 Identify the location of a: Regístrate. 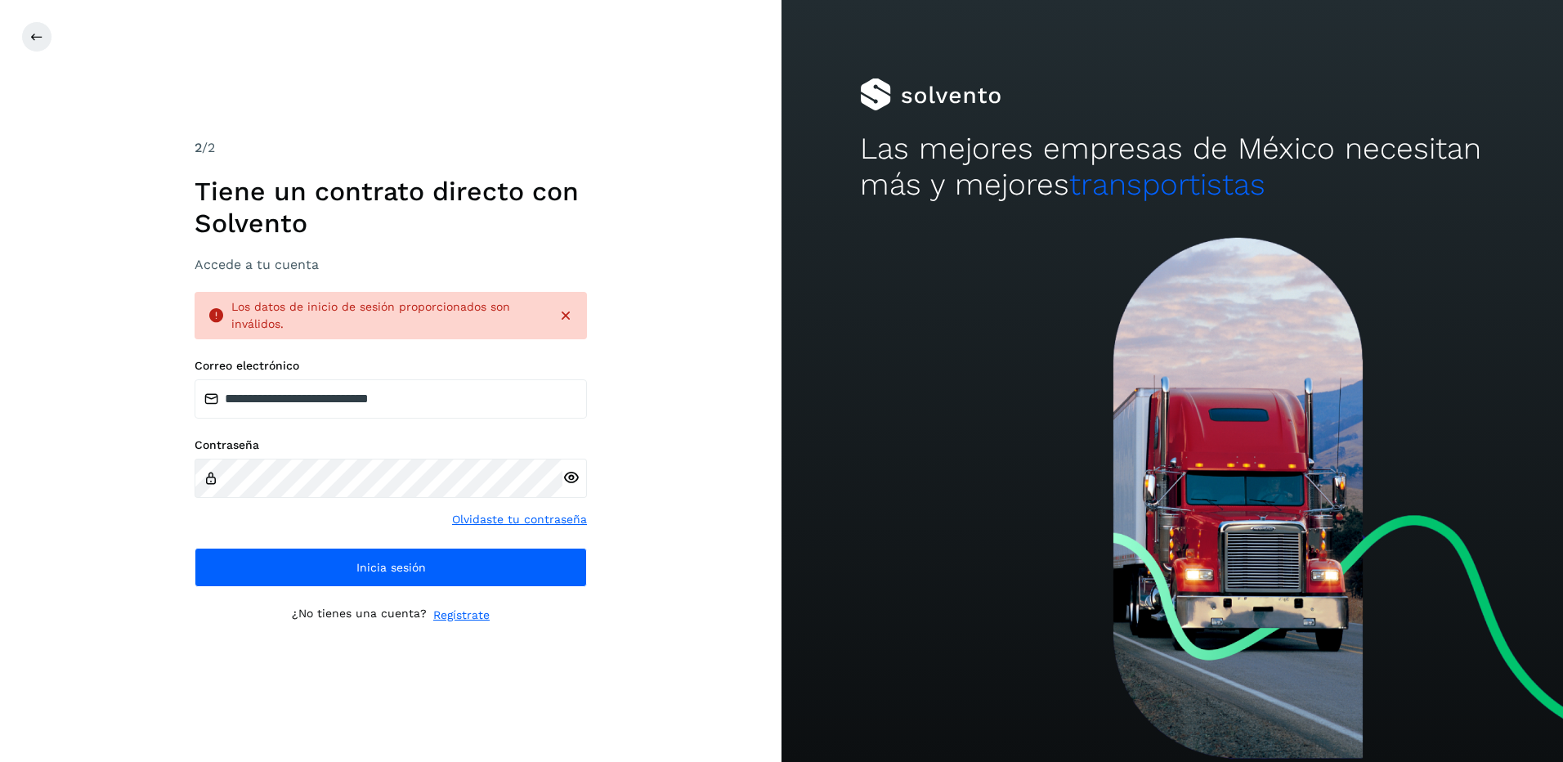
(461, 615).